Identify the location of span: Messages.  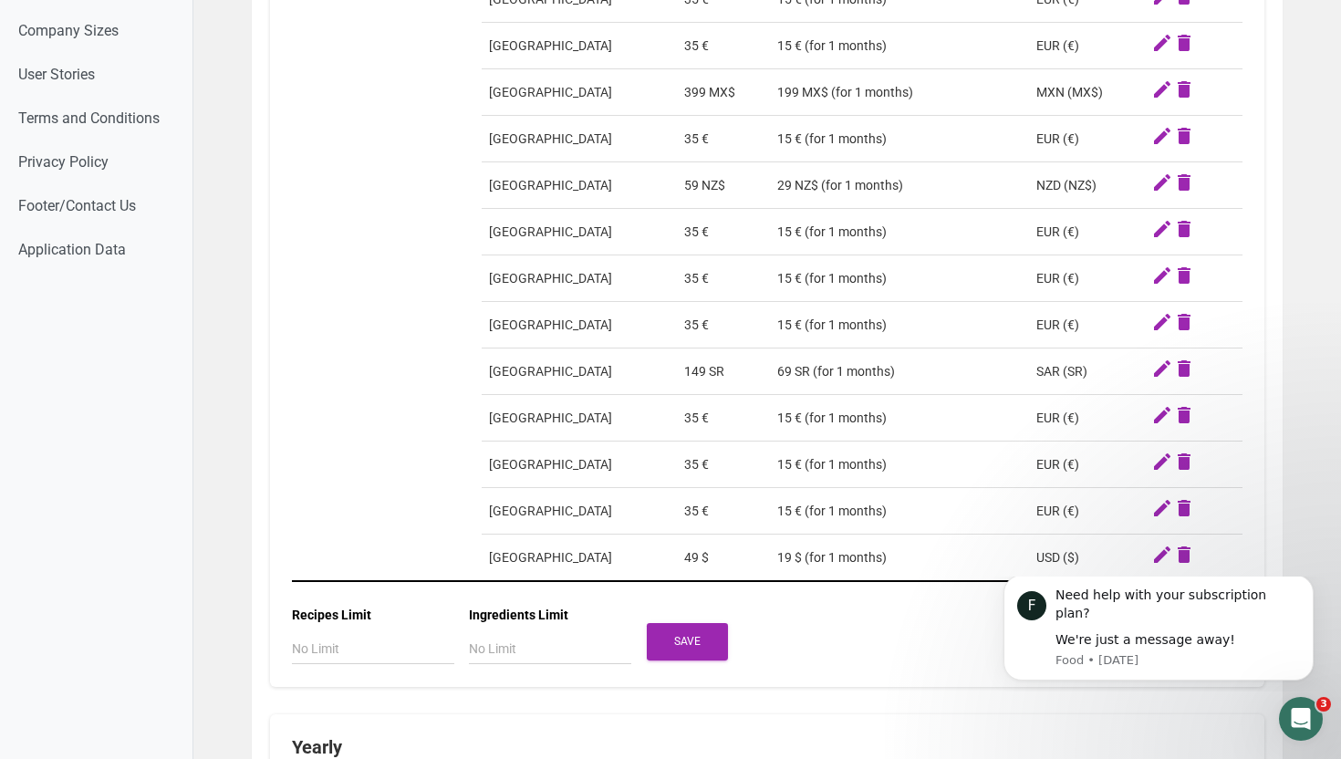
(136, 621).